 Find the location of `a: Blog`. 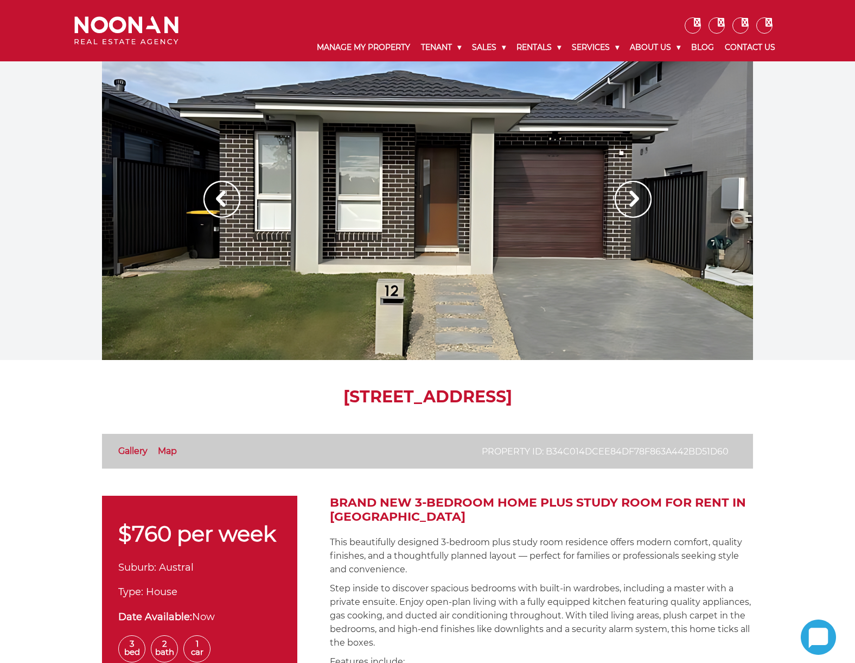

a: Blog is located at coordinates (703, 47).